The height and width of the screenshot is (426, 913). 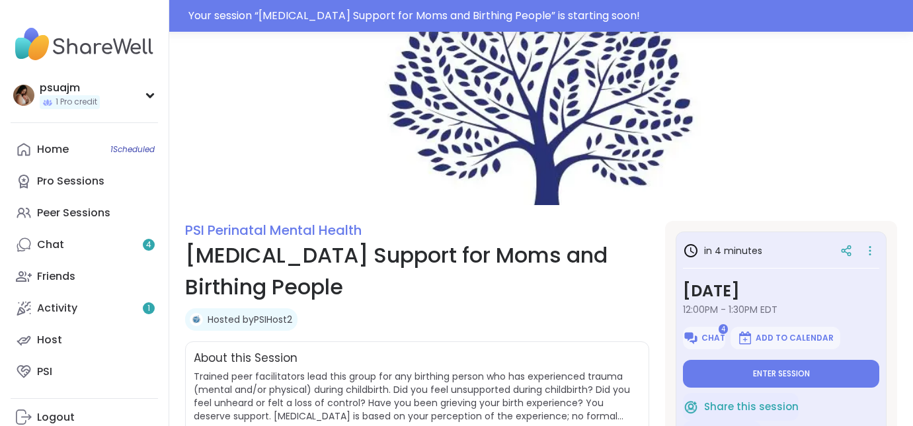 What do you see at coordinates (53, 149) in the screenshot?
I see `div: Home` at bounding box center [53, 149].